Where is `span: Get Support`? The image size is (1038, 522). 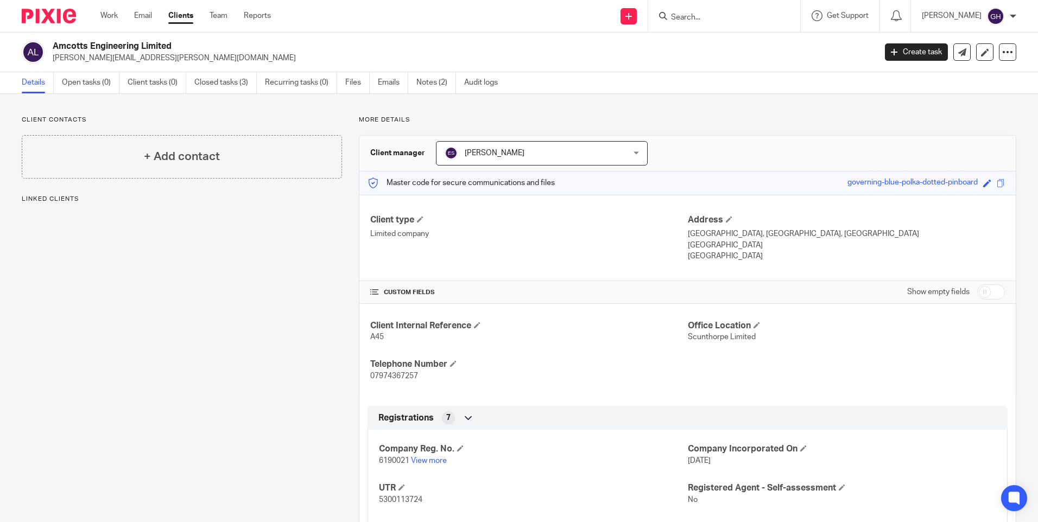
span: Get Support is located at coordinates (848, 16).